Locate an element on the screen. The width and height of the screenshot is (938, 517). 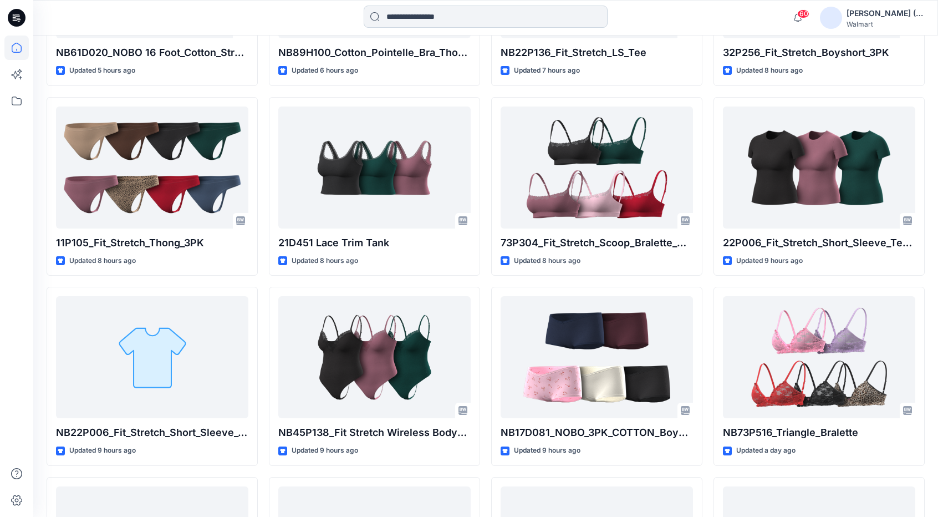
div: Walmart is located at coordinates (886, 24).